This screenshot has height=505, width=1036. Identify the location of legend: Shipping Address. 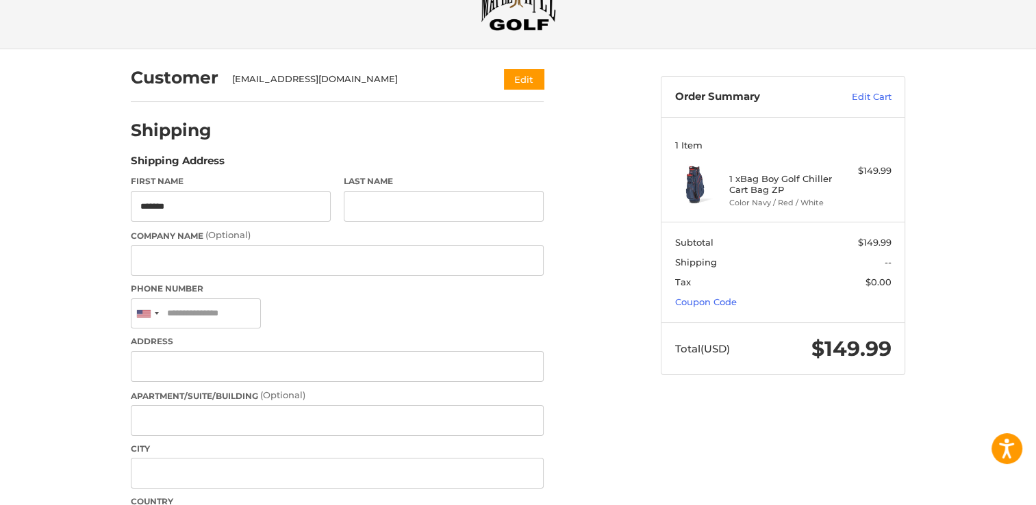
(177, 164).